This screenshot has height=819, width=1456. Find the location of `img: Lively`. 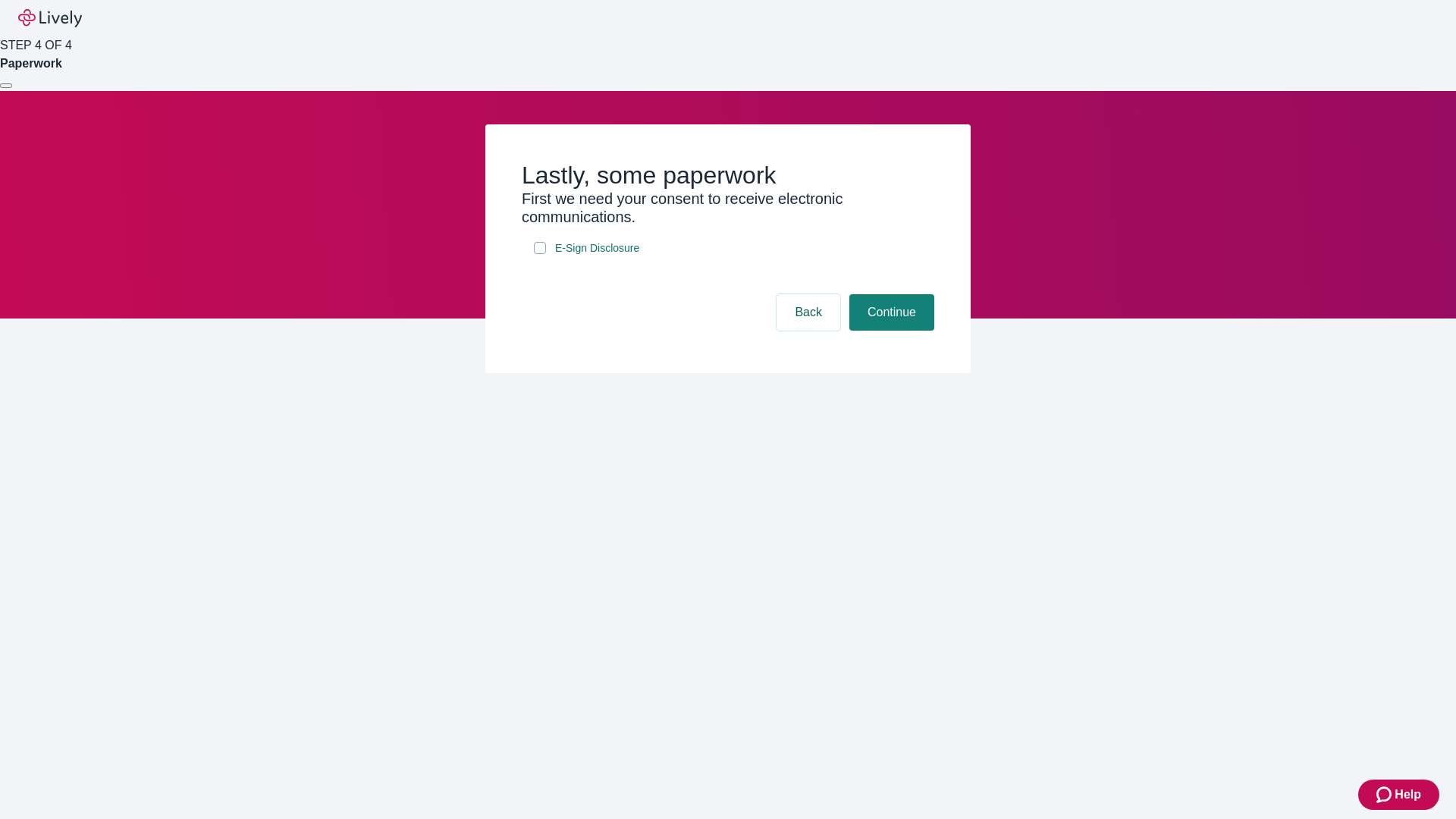

img: Lively is located at coordinates (50, 18).